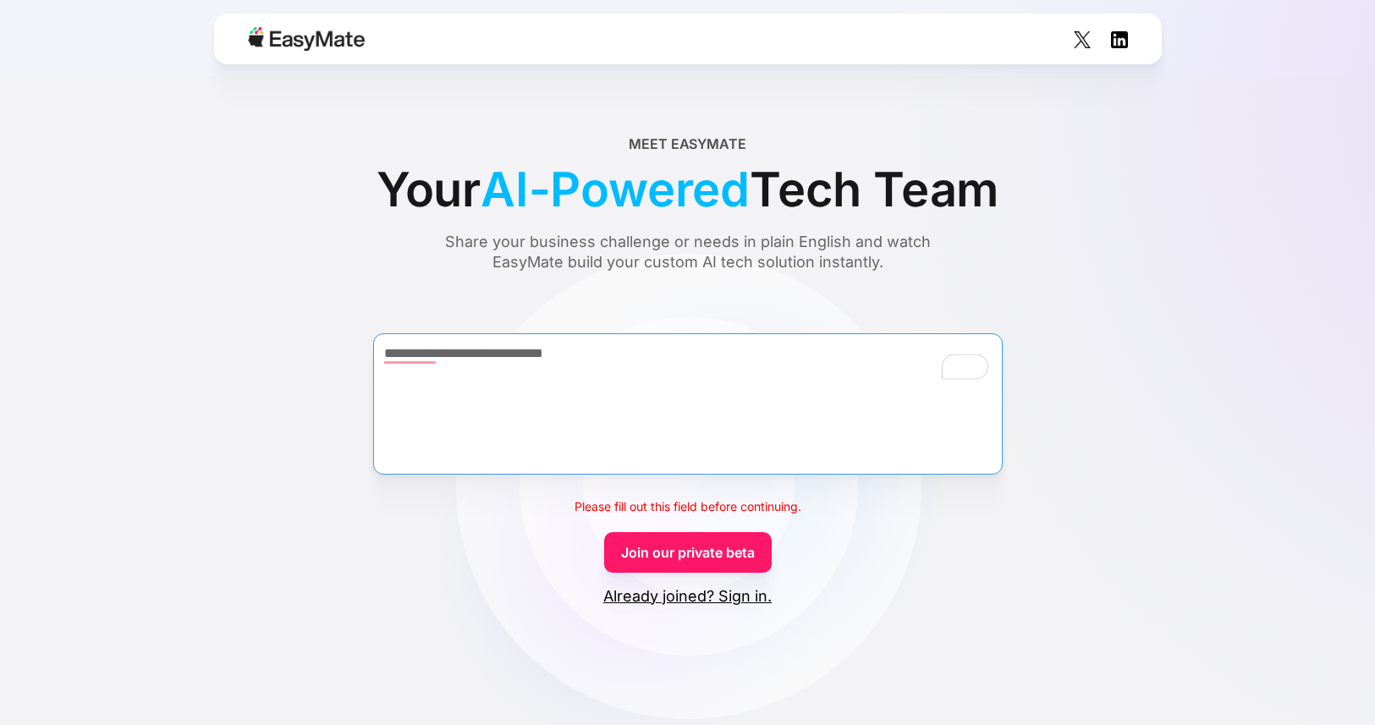 Image resolution: width=1375 pixels, height=725 pixels. I want to click on a: Already joined? Sign in., so click(687, 597).